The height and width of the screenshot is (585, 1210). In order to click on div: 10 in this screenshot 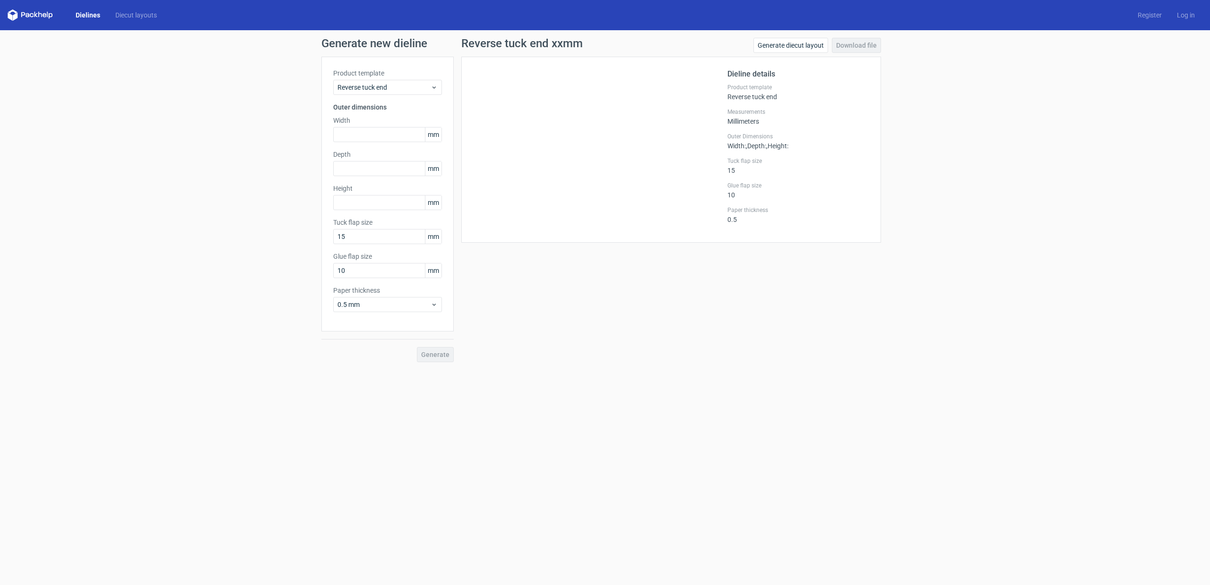, I will do `click(798, 190)`.